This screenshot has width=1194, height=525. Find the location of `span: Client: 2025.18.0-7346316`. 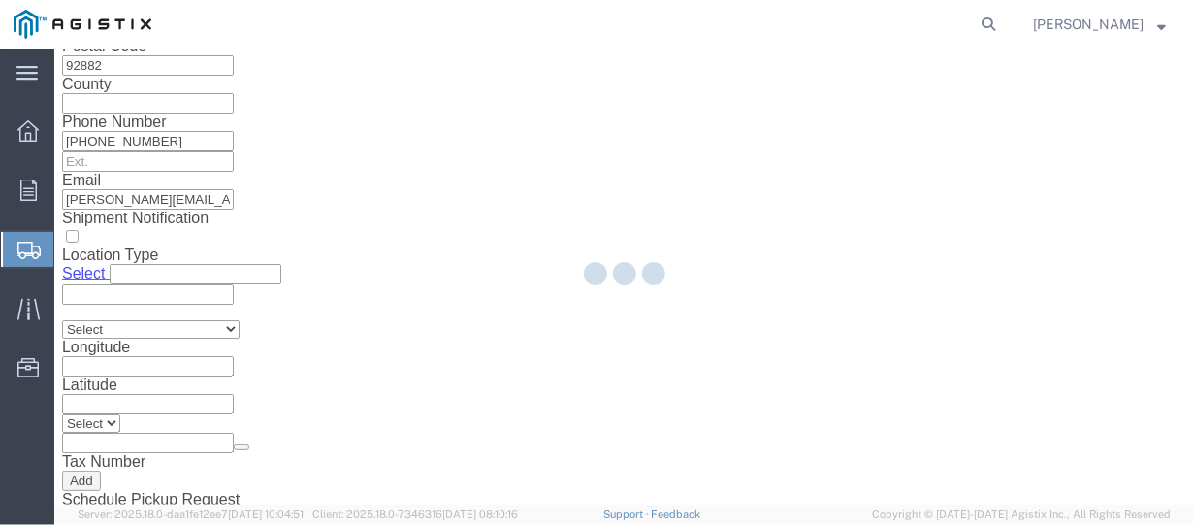

span: Client: 2025.18.0-7346316 is located at coordinates (415, 514).